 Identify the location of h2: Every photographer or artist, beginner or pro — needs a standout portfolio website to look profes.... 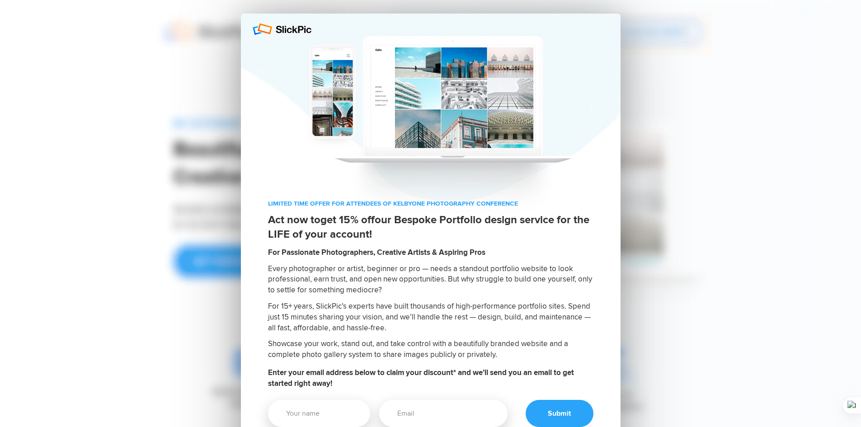
(431, 304).